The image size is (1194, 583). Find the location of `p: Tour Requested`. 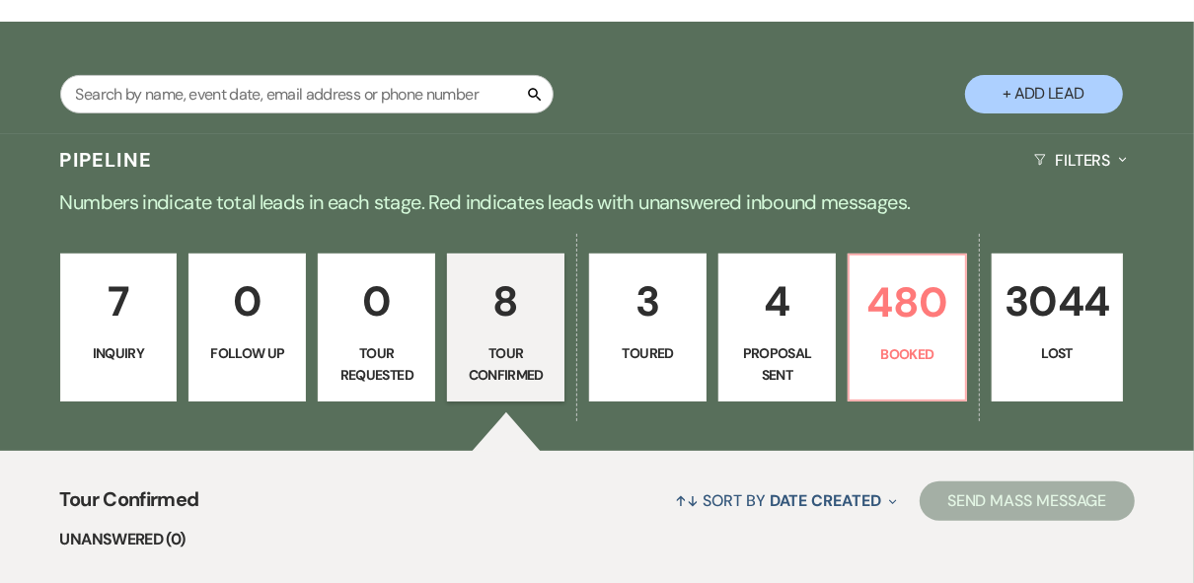

p: Tour Requested is located at coordinates (376, 364).